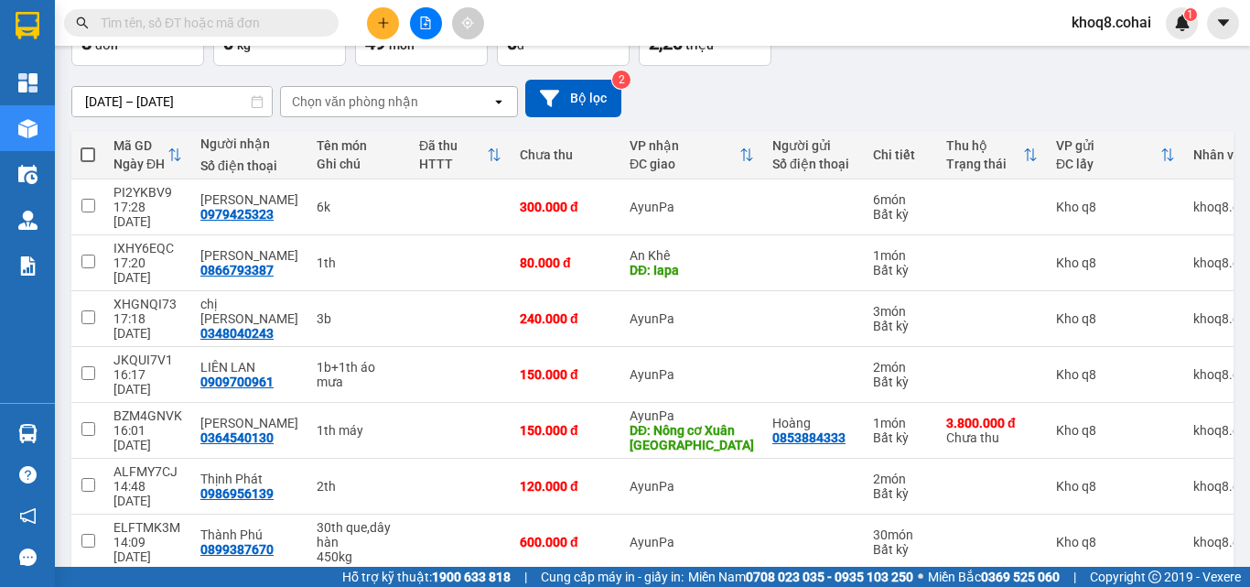  What do you see at coordinates (249, 166) in the screenshot?
I see `div: Số điện thoại` at bounding box center [249, 166].